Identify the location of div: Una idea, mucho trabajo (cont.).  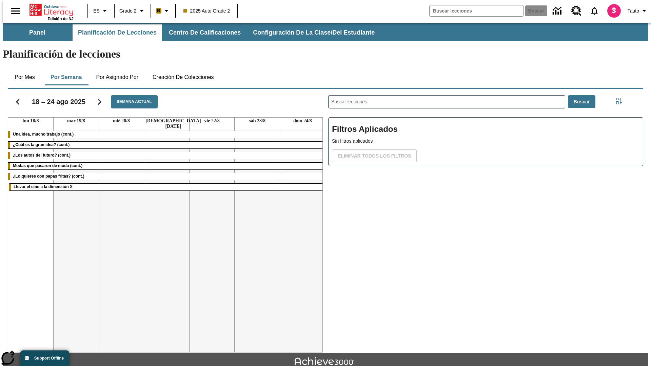
(166, 135).